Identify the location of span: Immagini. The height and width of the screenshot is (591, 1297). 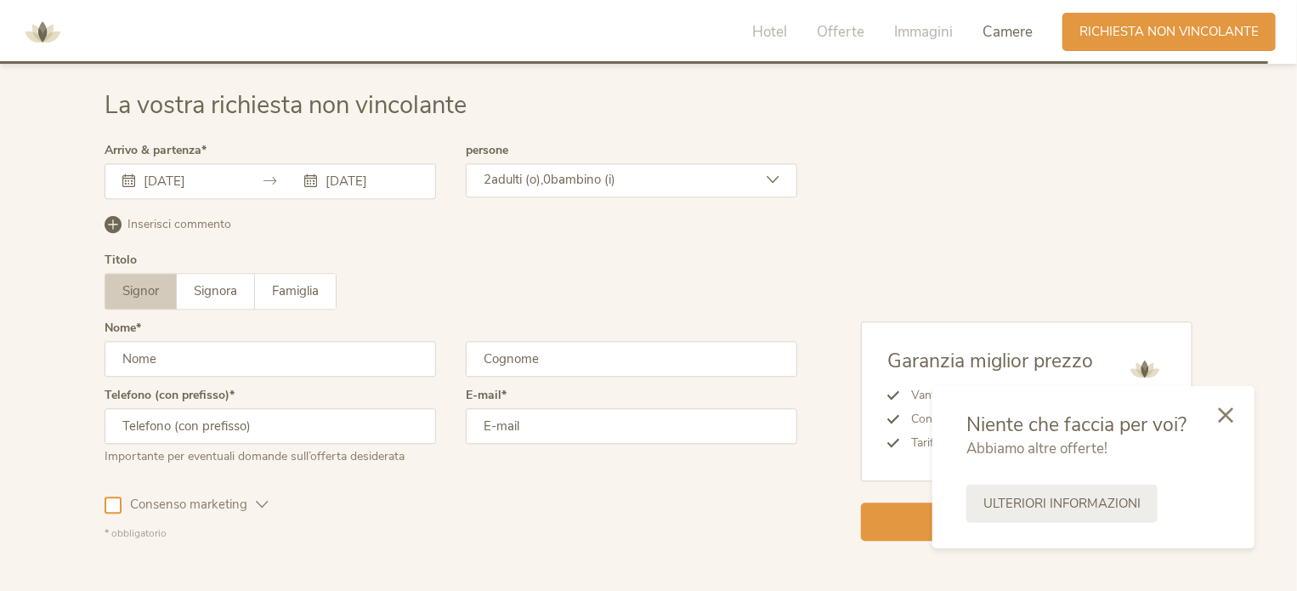
(923, 31).